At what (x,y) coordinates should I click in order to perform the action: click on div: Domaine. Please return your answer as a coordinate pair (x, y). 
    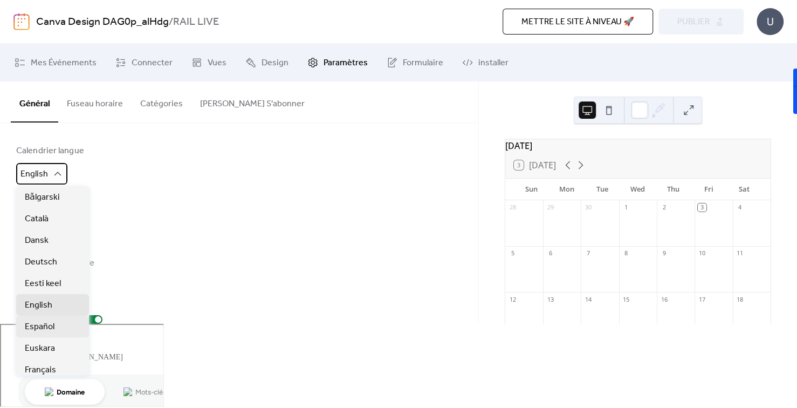
    Looking at the image, I should click on (69, 67).